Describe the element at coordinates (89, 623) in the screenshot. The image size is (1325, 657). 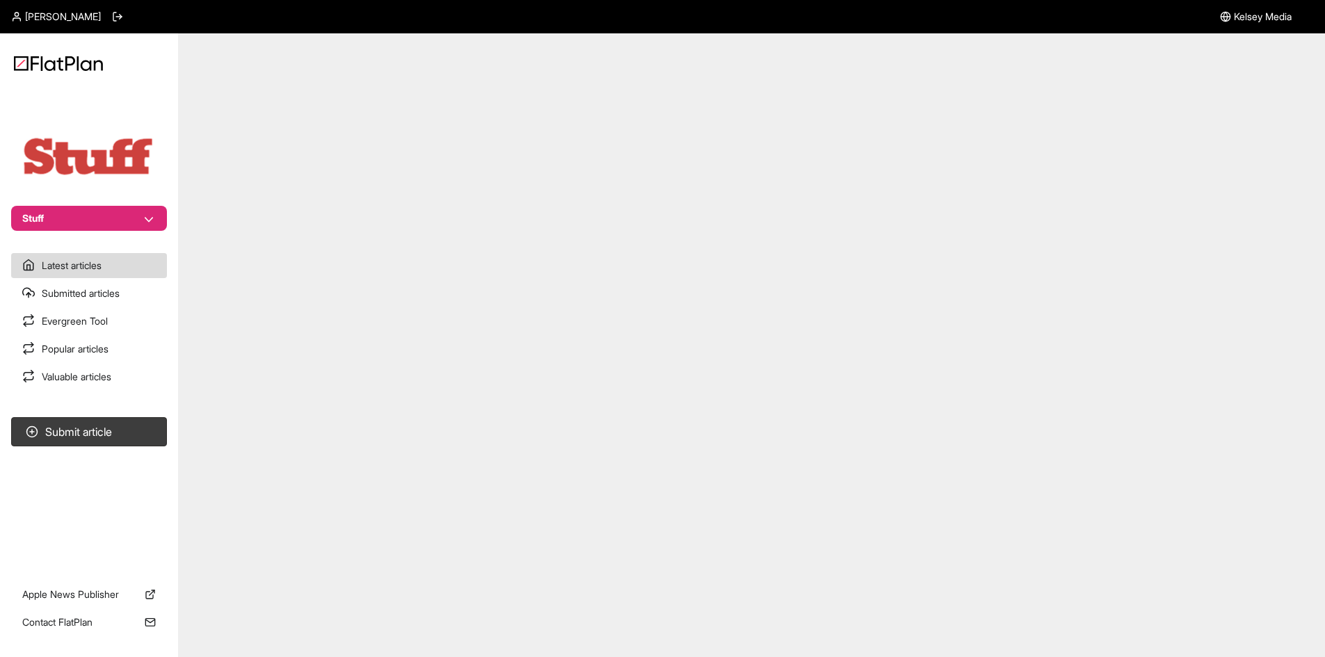
I see `a: Contact FlatPlan` at that location.